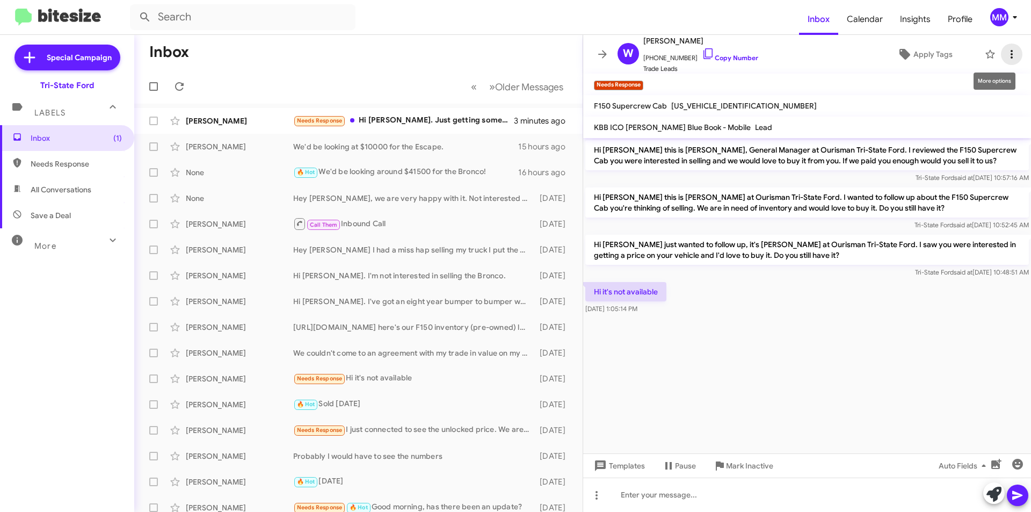 This screenshot has width=1031, height=512. What do you see at coordinates (865, 19) in the screenshot?
I see `a: Calendar` at bounding box center [865, 19].